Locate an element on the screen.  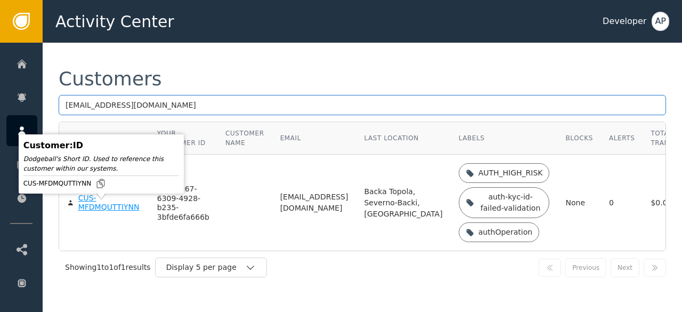
button: Display 5 per page is located at coordinates (211, 267).